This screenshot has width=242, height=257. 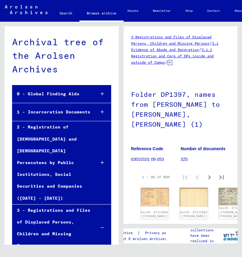 What do you see at coordinates (52, 94) in the screenshot?
I see `div: 0 - Global Finding Aids` at bounding box center [52, 94].